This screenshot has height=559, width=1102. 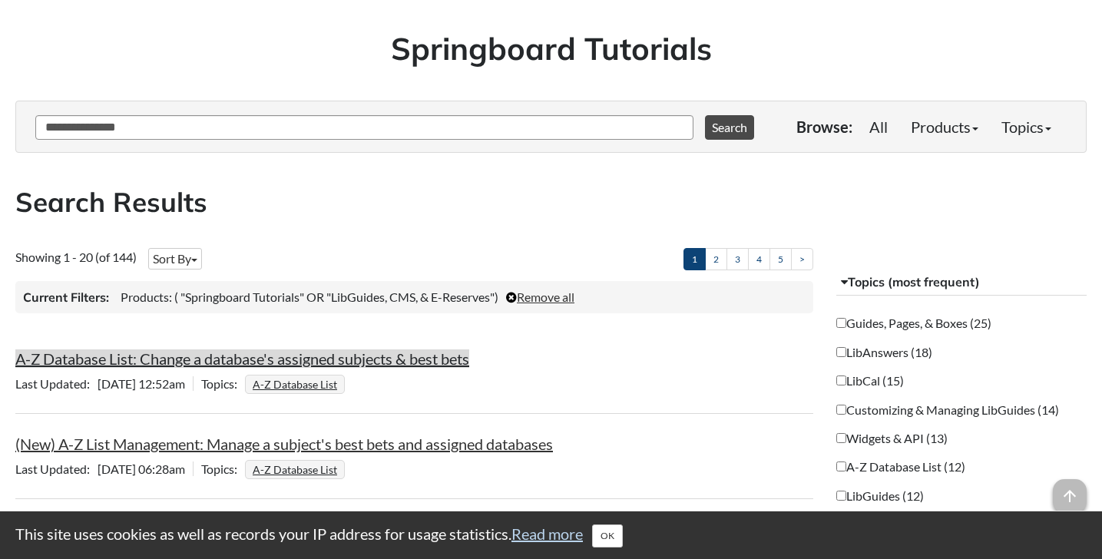 What do you see at coordinates (901, 467) in the screenshot?
I see `label: A-Z Database List (12)` at bounding box center [901, 467].